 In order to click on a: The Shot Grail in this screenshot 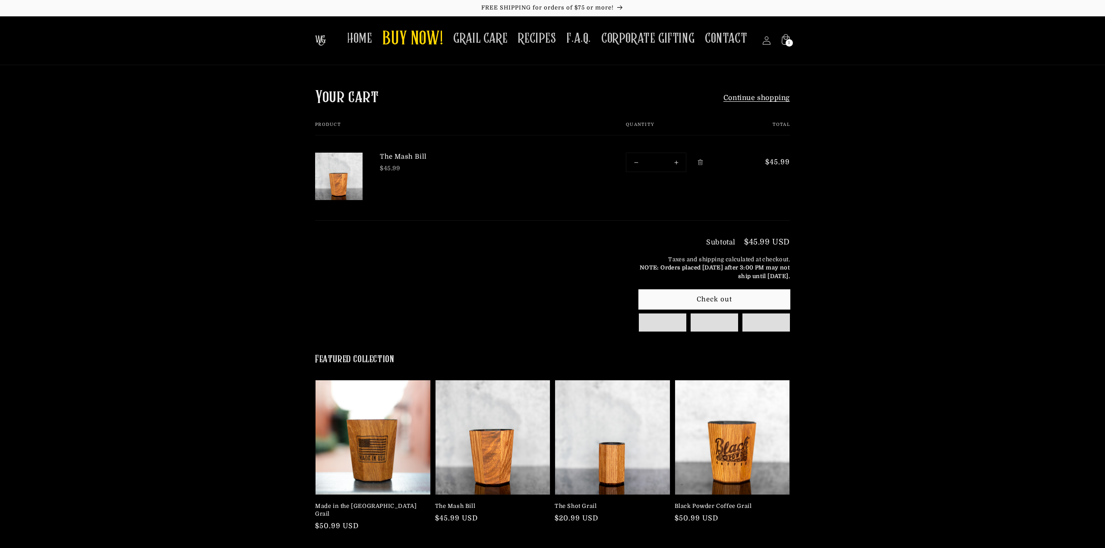, I will do `click(610, 507)`.